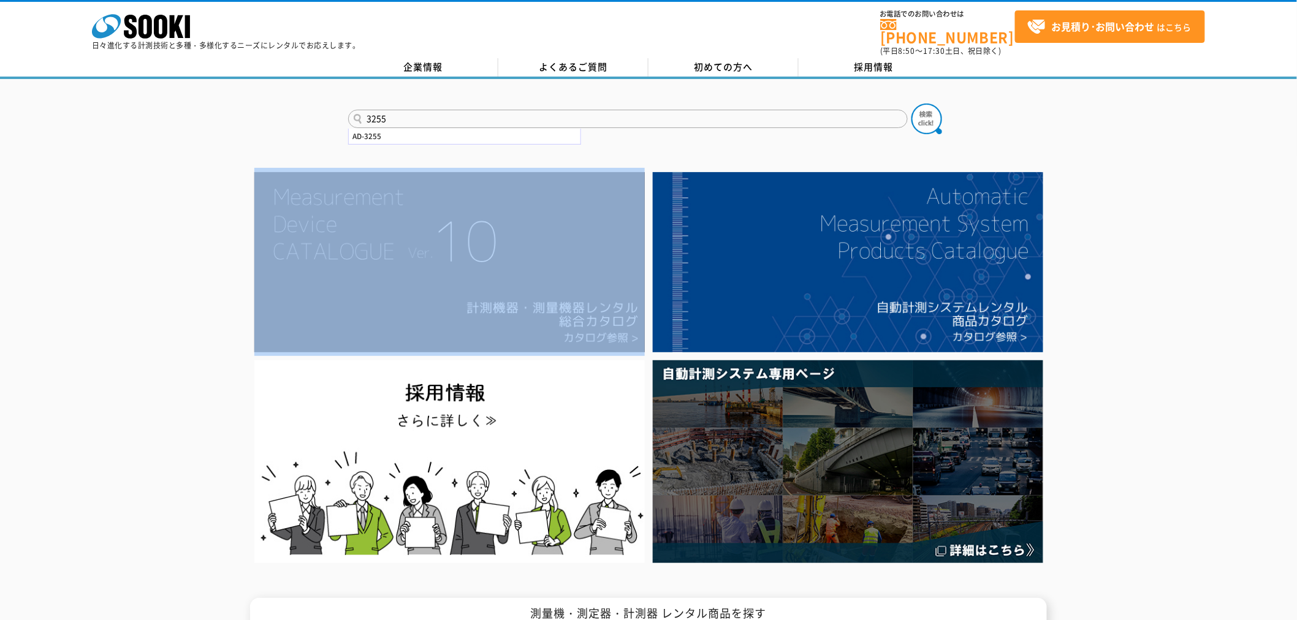 The height and width of the screenshot is (620, 1297). I want to click on span: (平日 ～ 土日、祝日除く), so click(941, 51).